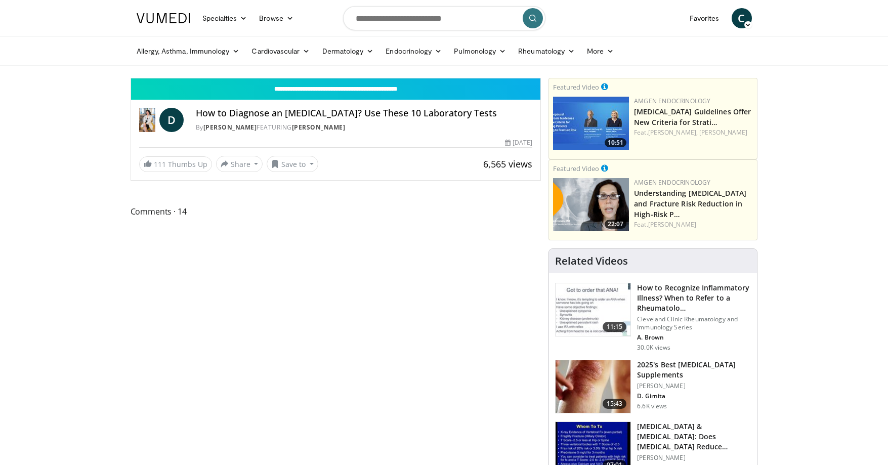 This screenshot has width=888, height=465. Describe the element at coordinates (591, 204) in the screenshot. I see `a: 22:07` at that location.